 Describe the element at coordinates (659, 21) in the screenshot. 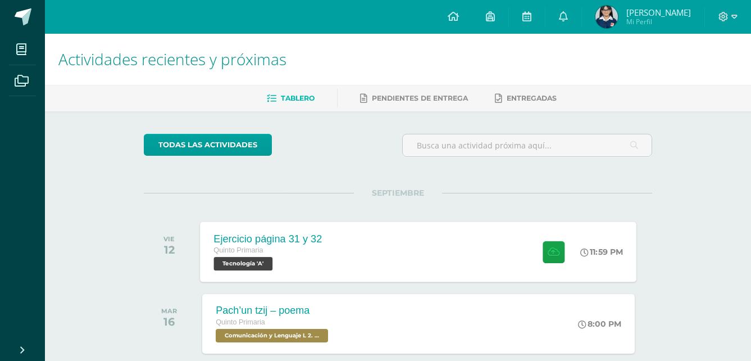

I see `span: Mi Perfil` at that location.